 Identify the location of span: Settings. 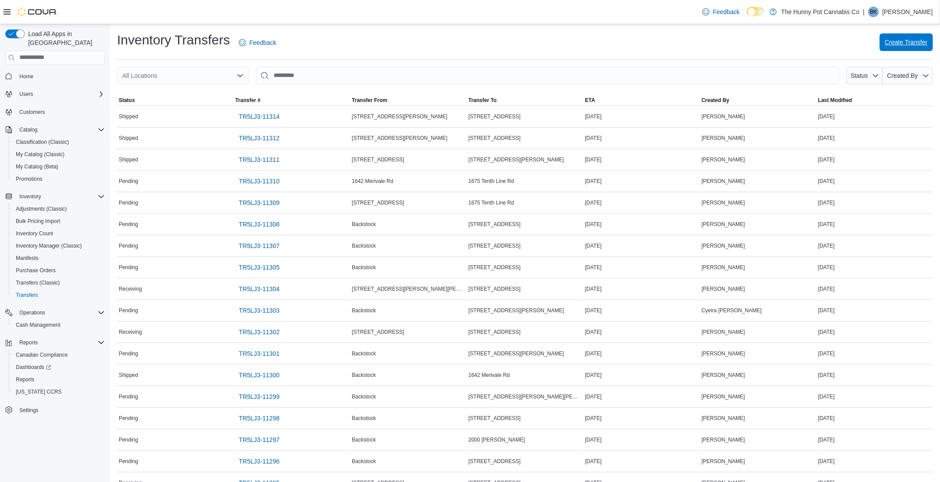
(60, 409).